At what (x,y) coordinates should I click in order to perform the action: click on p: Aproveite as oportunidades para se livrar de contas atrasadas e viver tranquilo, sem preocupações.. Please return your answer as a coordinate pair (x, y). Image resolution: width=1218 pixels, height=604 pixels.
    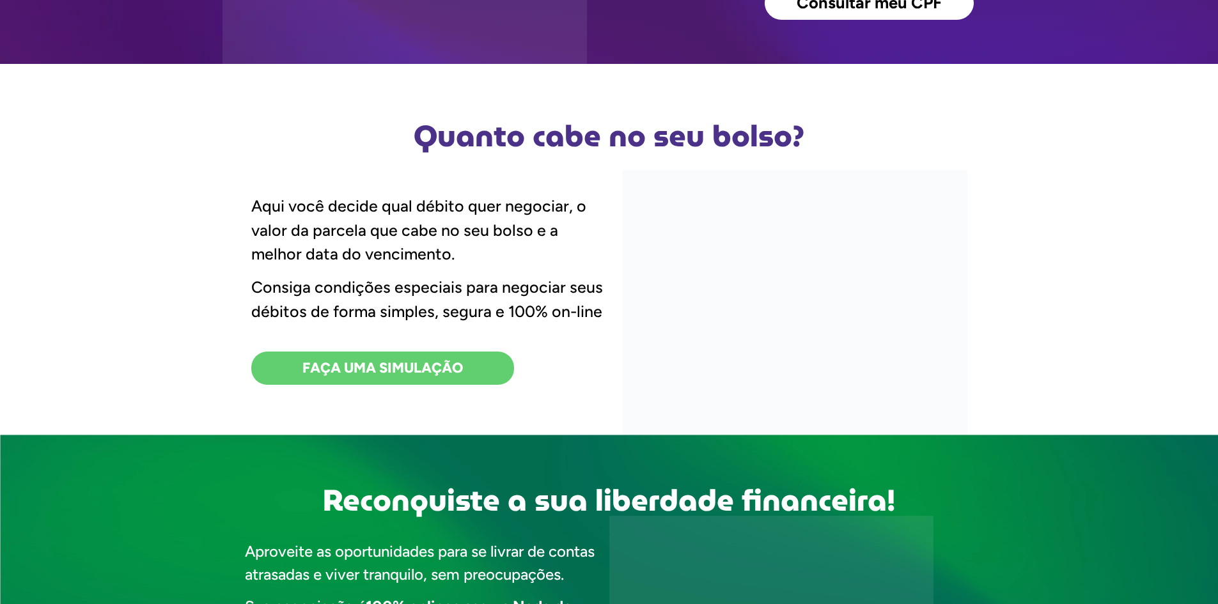
    Looking at the image, I should click on (427, 563).